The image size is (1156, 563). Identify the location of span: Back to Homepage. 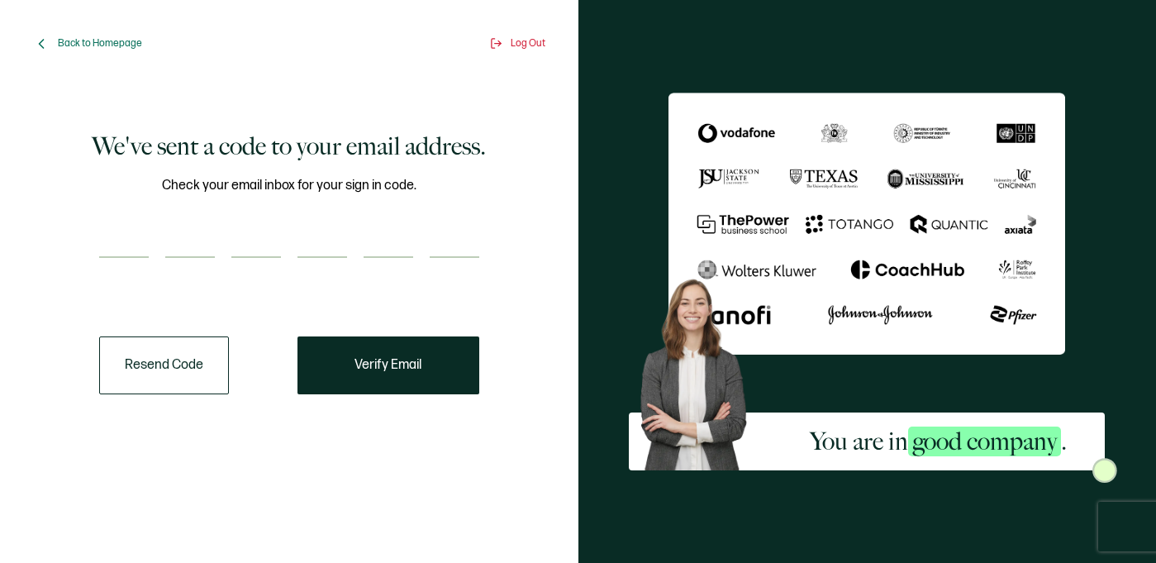
(100, 43).